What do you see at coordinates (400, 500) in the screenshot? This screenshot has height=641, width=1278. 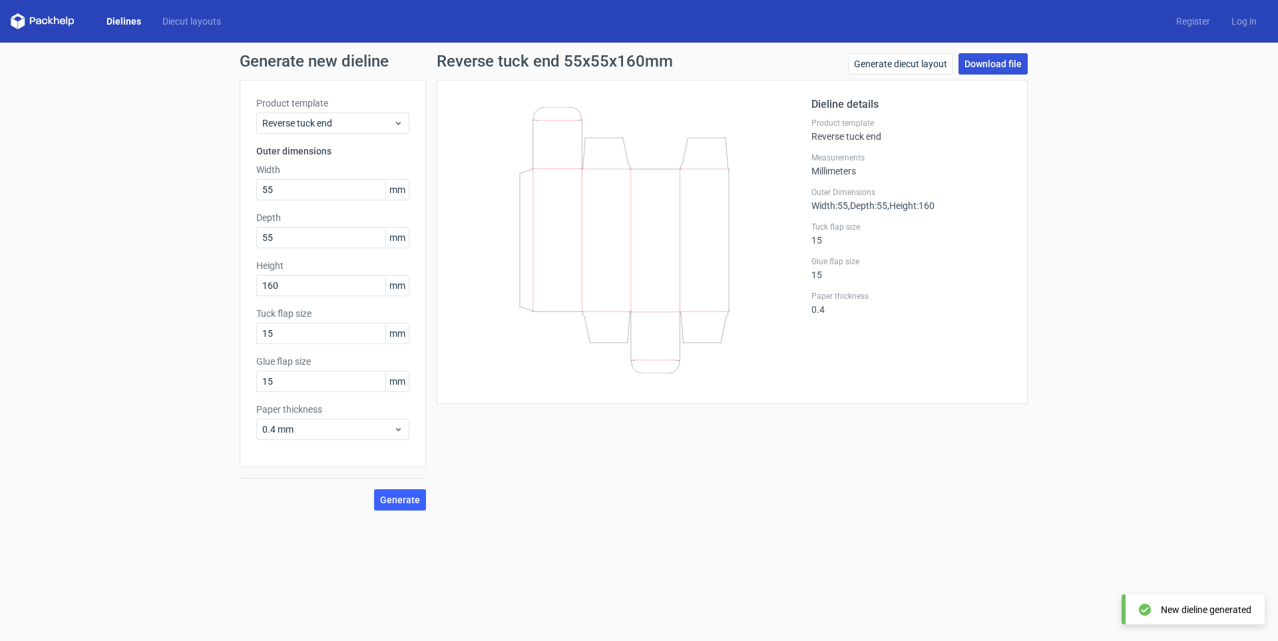 I see `button: Generate` at bounding box center [400, 500].